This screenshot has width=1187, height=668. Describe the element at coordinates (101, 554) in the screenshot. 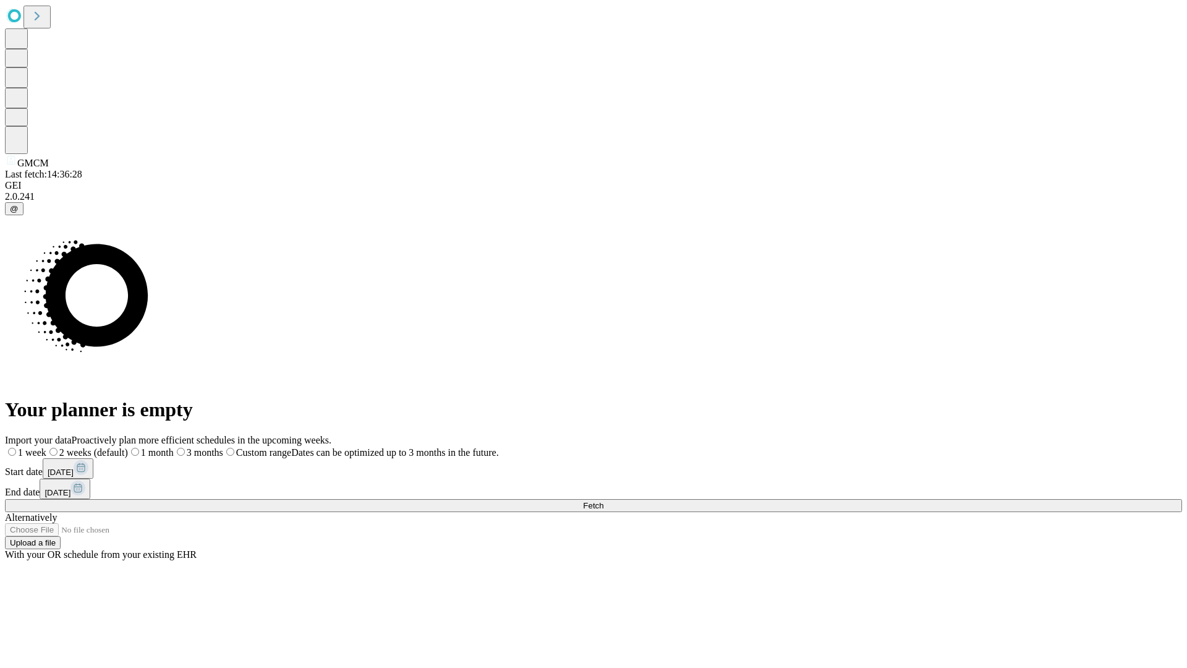

I see `span: With your OR schedule from your existing EHR` at that location.